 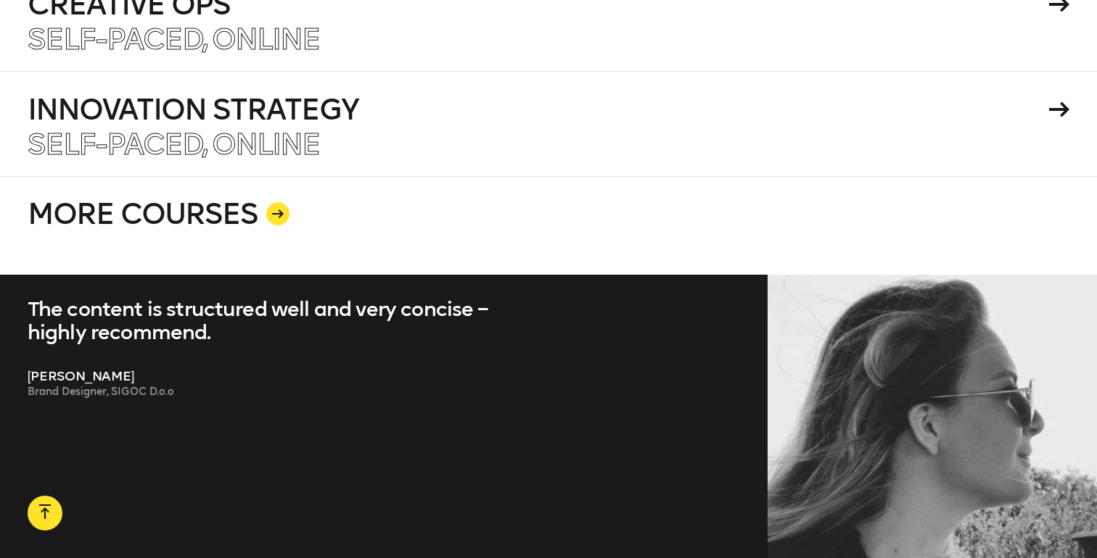 What do you see at coordinates (274, 321) in the screenshot?
I see `blockquote: The content is structured well and very concise – highly recommend.` at bounding box center [274, 321].